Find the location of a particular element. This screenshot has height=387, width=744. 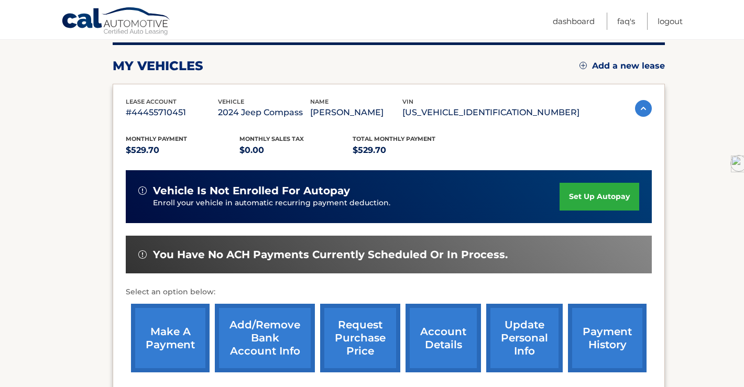

p: Select an option below: is located at coordinates (389, 292).